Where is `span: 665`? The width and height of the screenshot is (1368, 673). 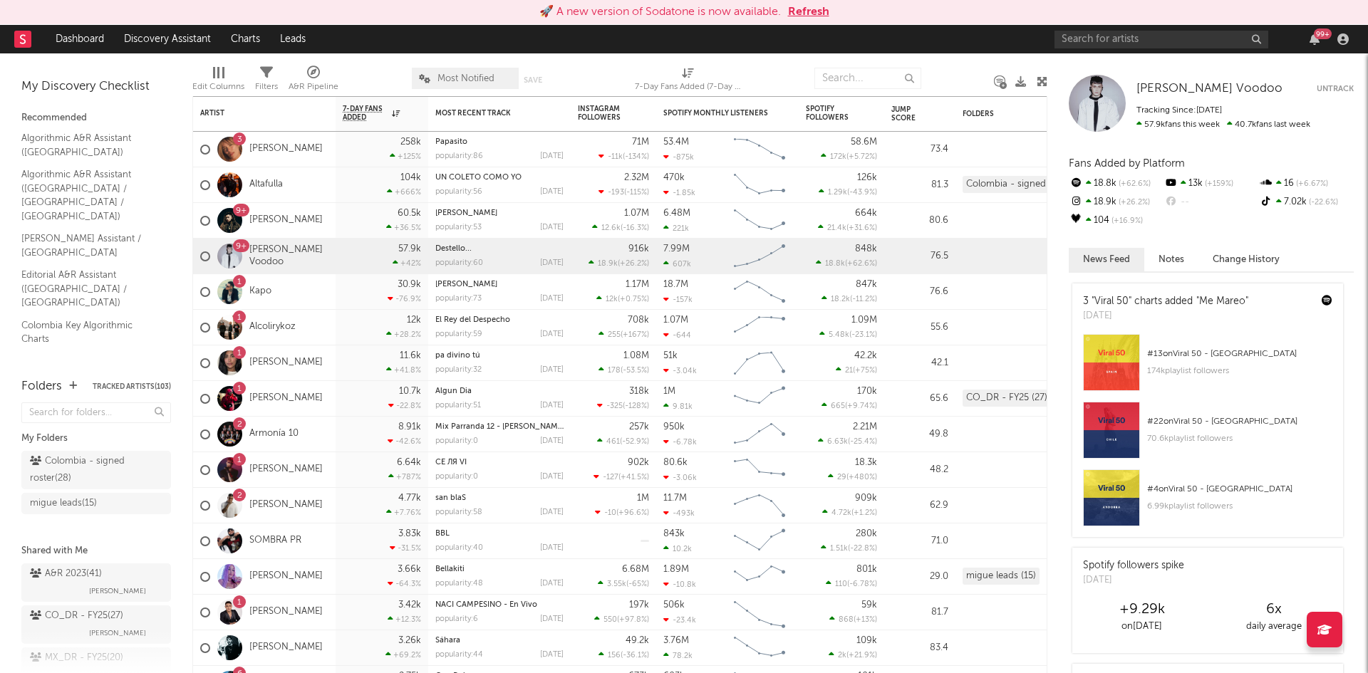 span: 665 is located at coordinates (838, 406).